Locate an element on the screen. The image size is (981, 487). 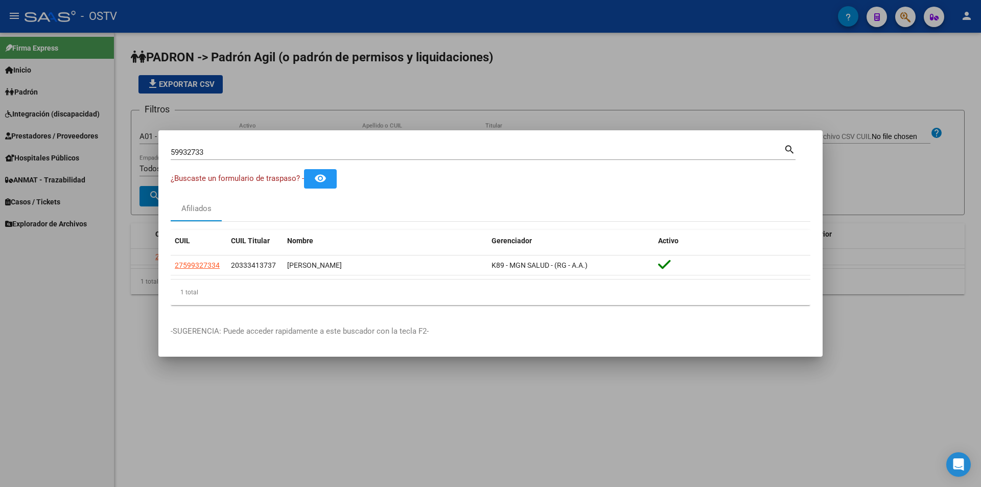
span: 27599327334 is located at coordinates (197, 265).